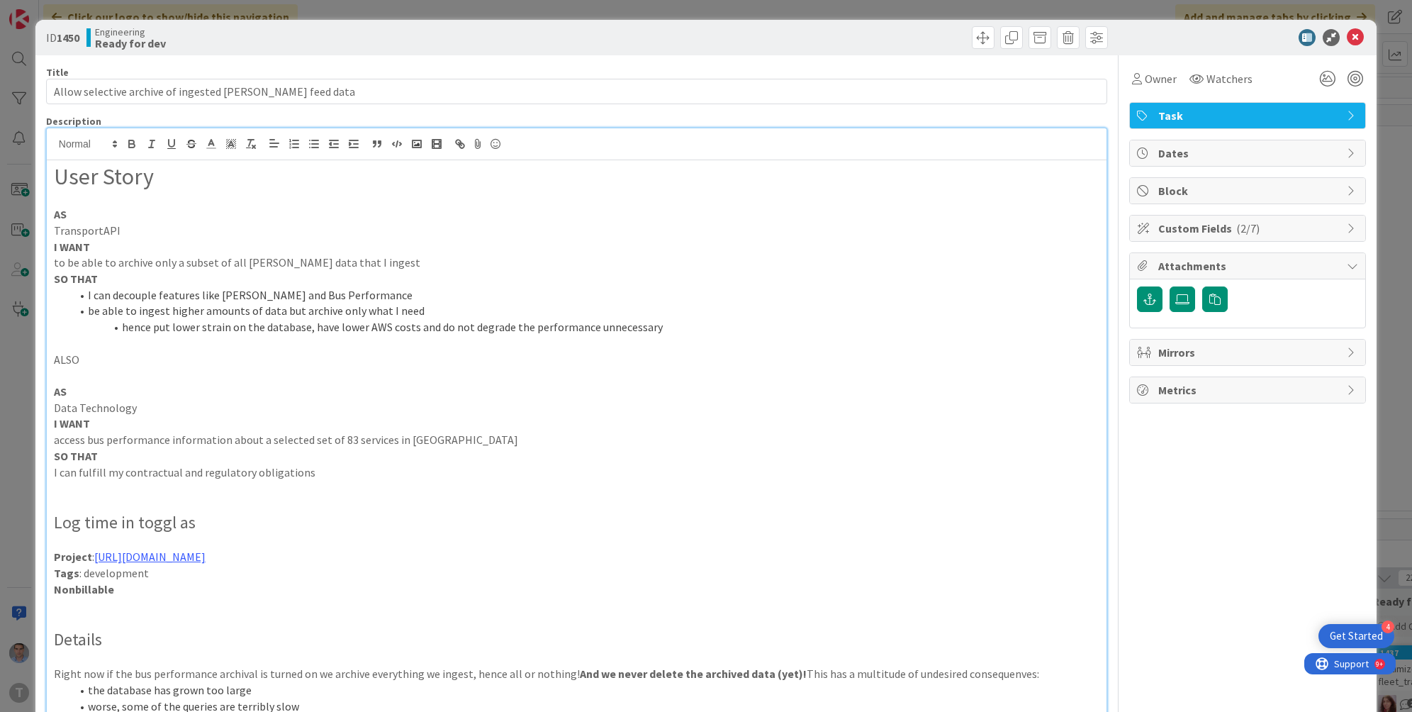  I want to click on span: Support, so click(47, 11).